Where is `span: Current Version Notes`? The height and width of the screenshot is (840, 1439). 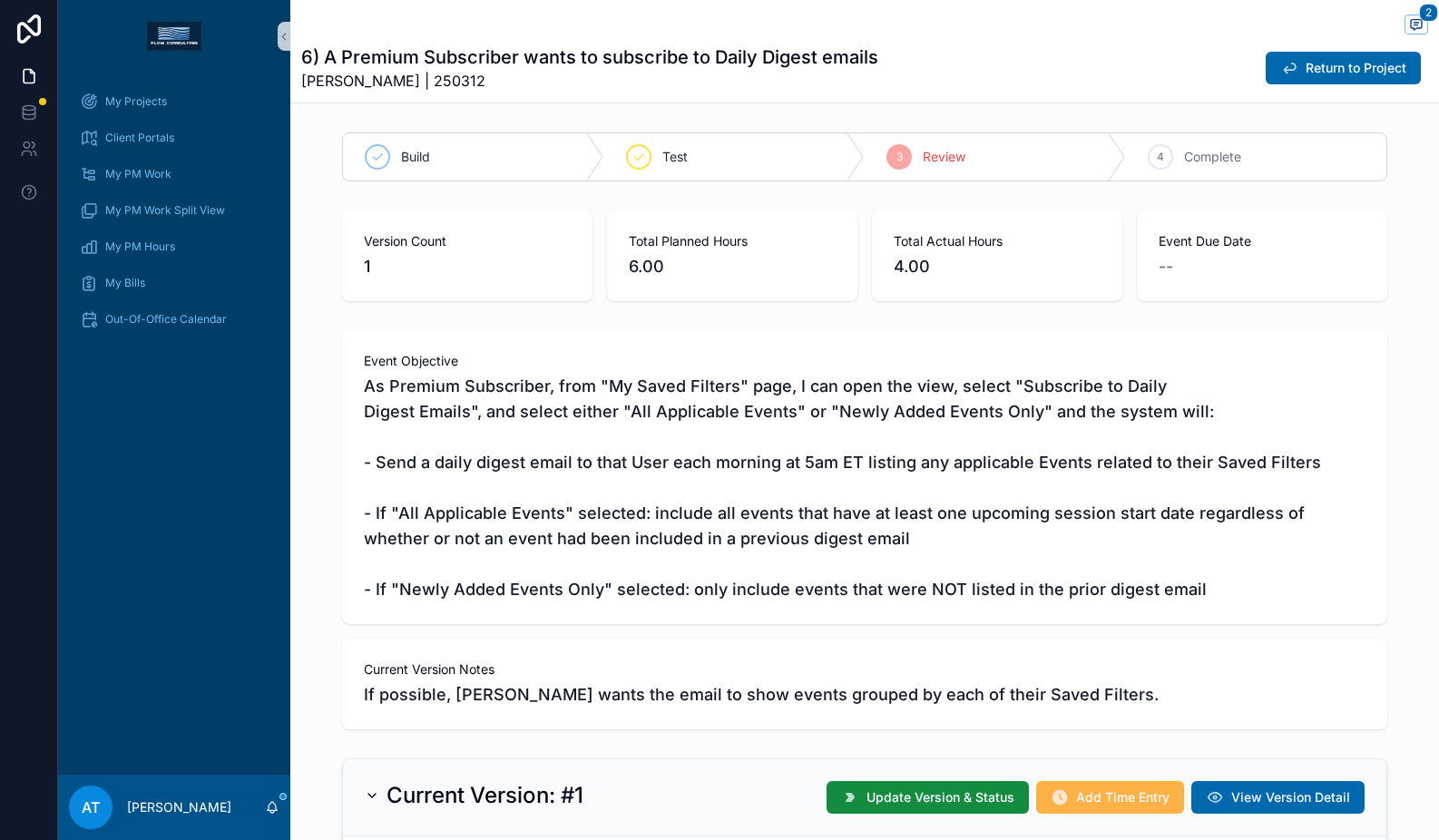 span: Current Version Notes is located at coordinates (865, 669).